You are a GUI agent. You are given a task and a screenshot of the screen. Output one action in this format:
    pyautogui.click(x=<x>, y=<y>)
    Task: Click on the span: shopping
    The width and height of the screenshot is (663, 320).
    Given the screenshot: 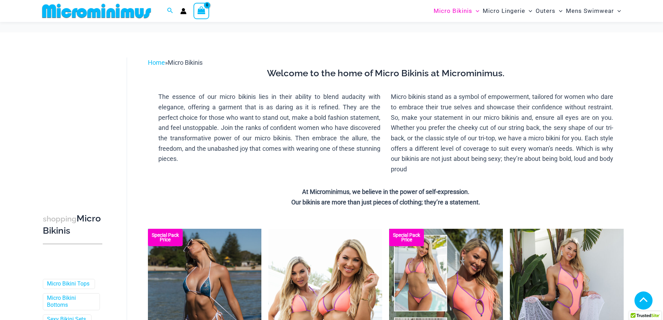 What is the action you would take?
    pyautogui.click(x=60, y=219)
    